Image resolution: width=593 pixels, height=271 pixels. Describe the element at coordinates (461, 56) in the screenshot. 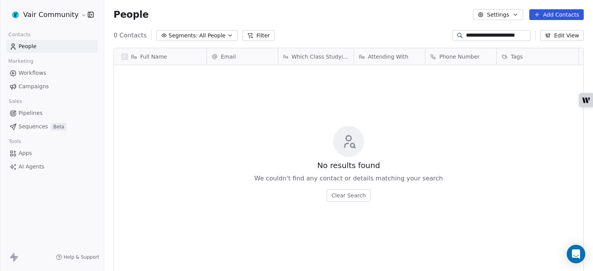

I see `div: Phone Number` at that location.